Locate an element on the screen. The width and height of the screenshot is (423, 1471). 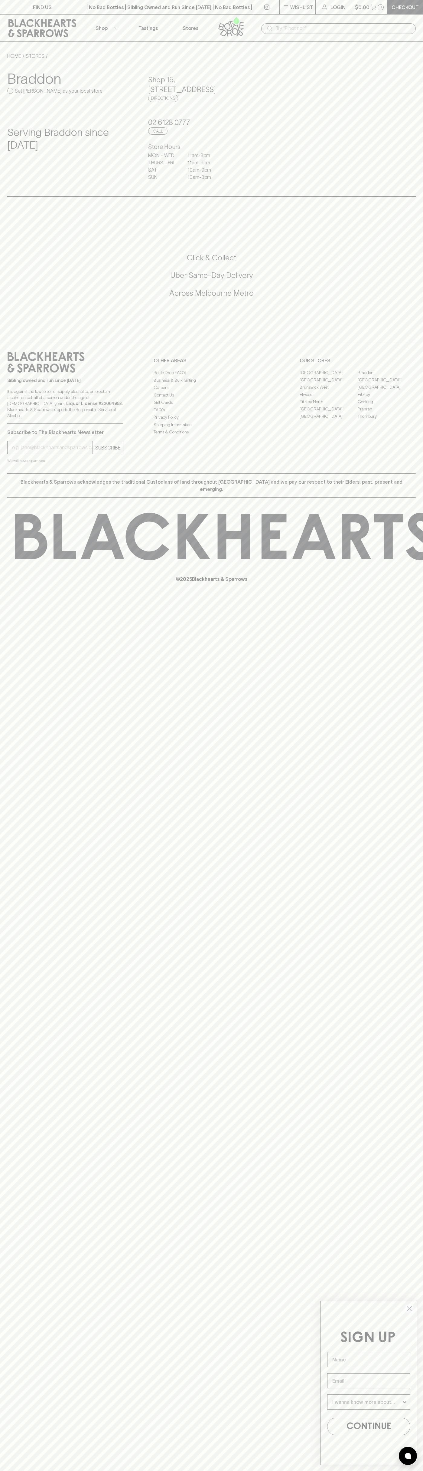
p: 10am - 8pm is located at coordinates (203, 177).